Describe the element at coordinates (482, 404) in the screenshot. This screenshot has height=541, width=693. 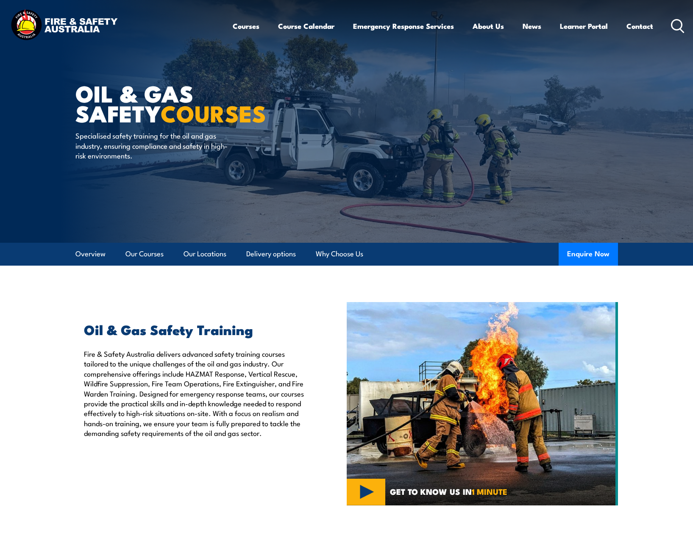
I see `img: OIL & GAS SAFETY COURSES (1)` at that location.